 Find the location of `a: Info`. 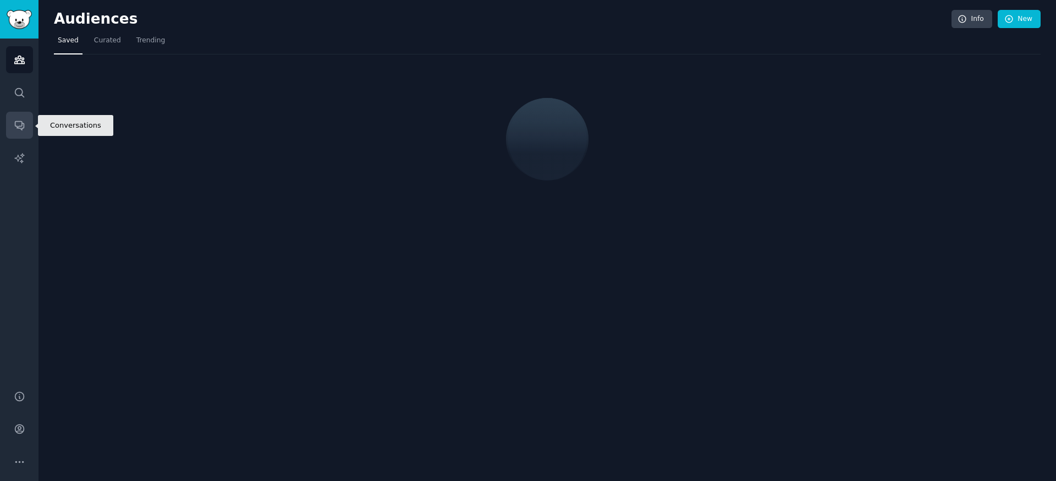

a: Info is located at coordinates (972, 19).